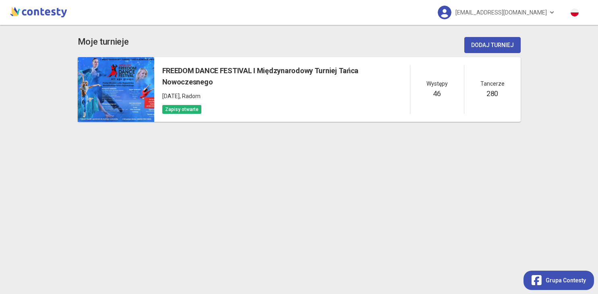  I want to click on h3: Moje turnieje, so click(103, 42).